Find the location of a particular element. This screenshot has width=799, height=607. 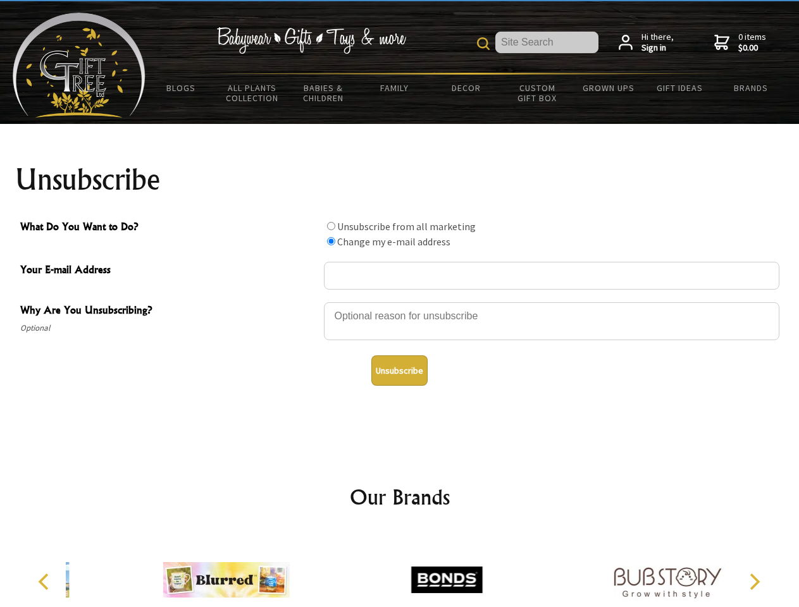

a: 0 items$0.00 is located at coordinates (740, 42).